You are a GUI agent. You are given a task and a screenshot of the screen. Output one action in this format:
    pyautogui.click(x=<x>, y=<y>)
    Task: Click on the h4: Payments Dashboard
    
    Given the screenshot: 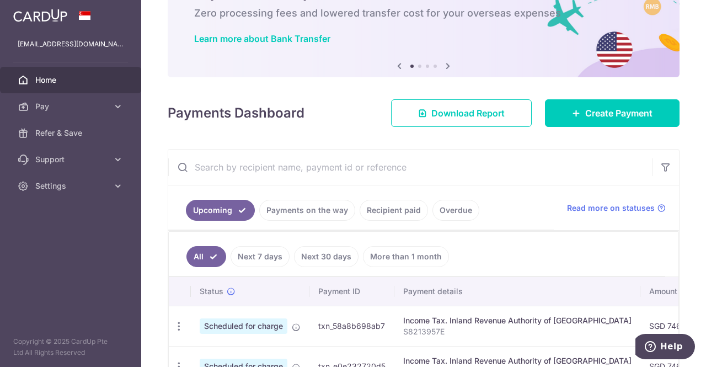 What is the action you would take?
    pyautogui.click(x=236, y=113)
    